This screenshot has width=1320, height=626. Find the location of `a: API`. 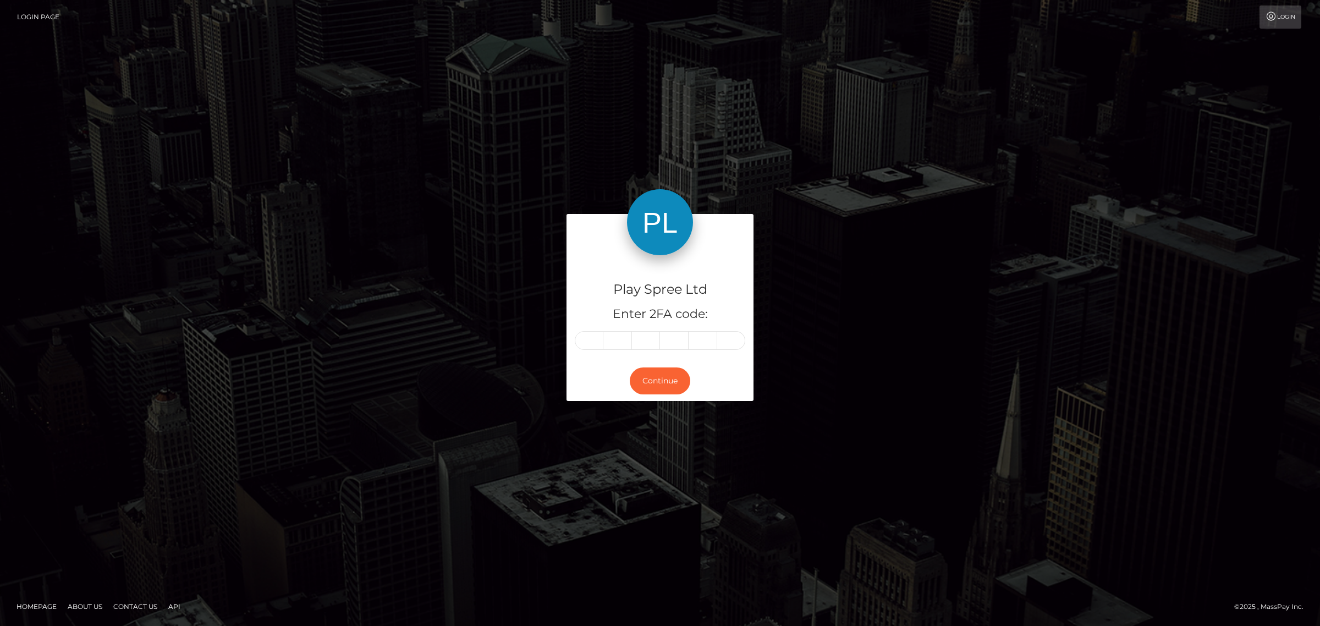

a: API is located at coordinates (174, 606).